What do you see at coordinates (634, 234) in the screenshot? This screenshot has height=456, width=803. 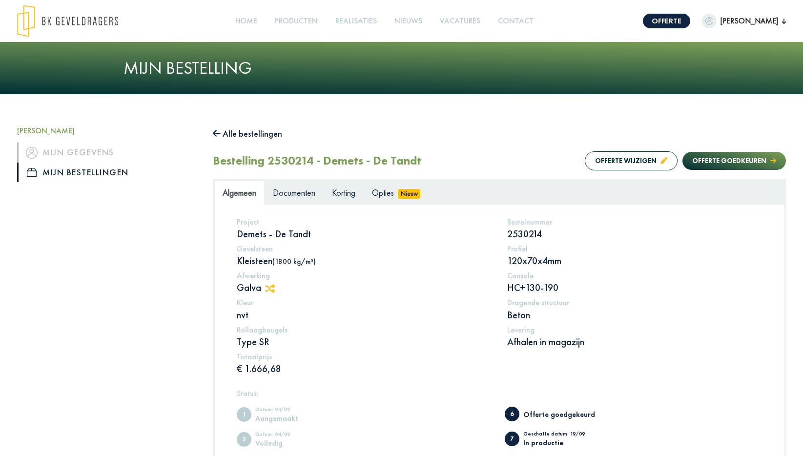 I see `p: 2530214` at bounding box center [634, 234].